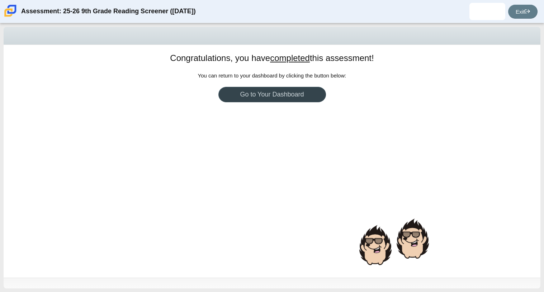  Describe the element at coordinates (488, 11) in the screenshot. I see `img: david.ahuatzi.xdQfdX` at that location.